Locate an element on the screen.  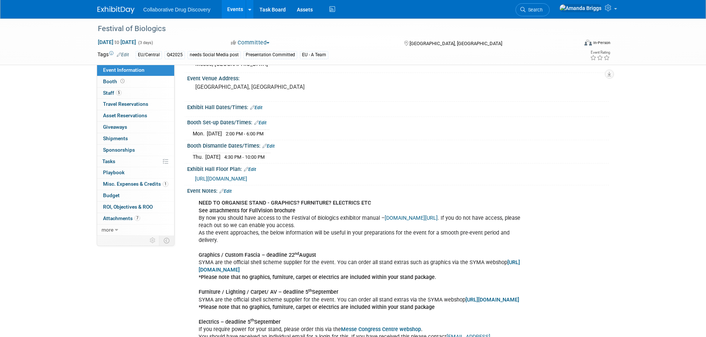
span: Collaborative Drug Discovery is located at coordinates (177, 10).